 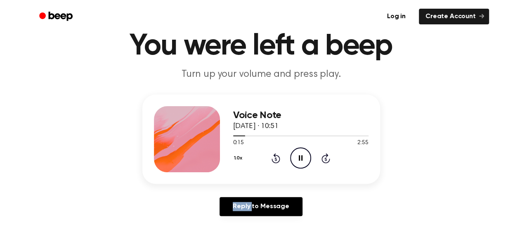 I want to click on h1: You were left a beep, so click(x=261, y=46).